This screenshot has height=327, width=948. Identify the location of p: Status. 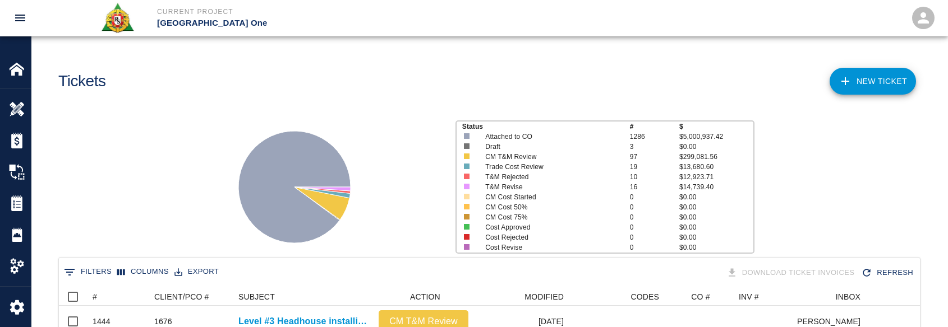
(546, 127).